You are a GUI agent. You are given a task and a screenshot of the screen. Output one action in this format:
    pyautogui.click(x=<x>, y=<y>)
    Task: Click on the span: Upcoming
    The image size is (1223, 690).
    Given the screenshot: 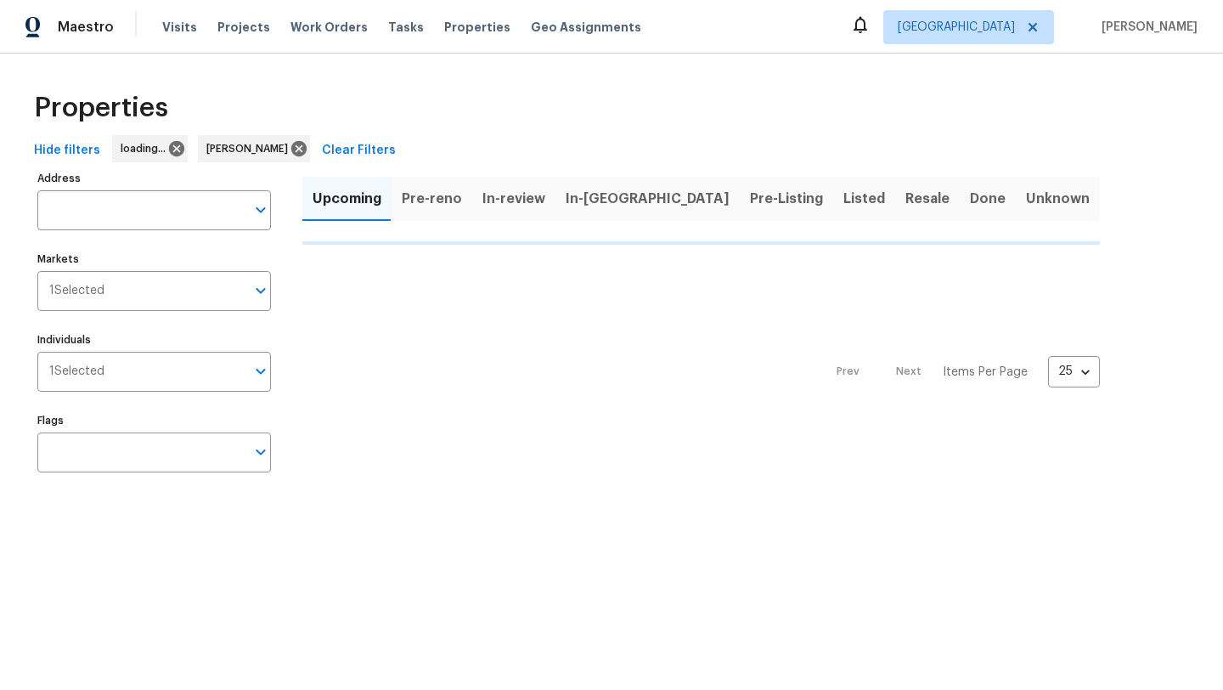 What is the action you would take?
    pyautogui.click(x=346, y=199)
    